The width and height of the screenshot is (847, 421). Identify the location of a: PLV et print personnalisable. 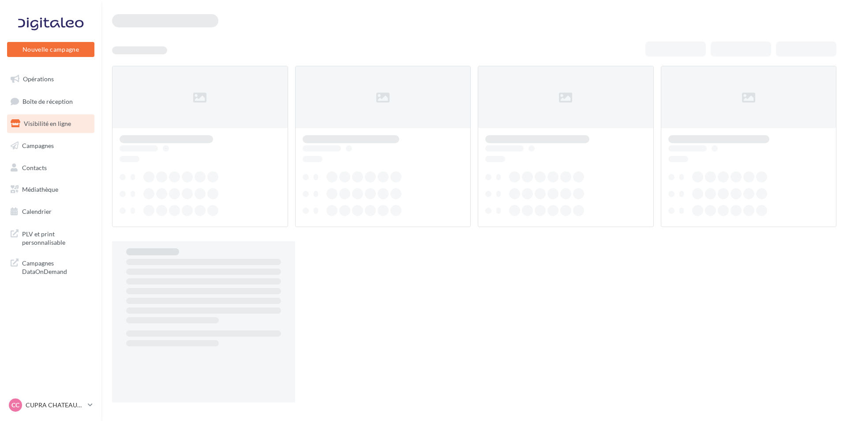
(51, 237).